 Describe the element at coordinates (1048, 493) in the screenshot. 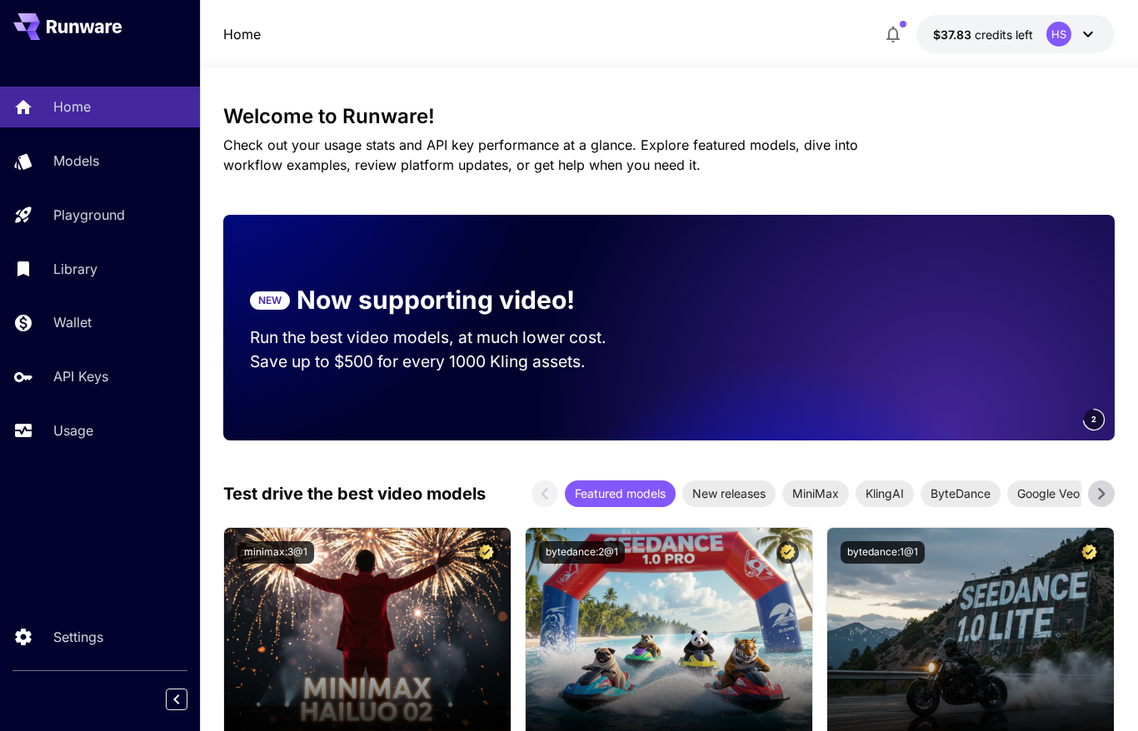

I see `span: Google Veo` at that location.